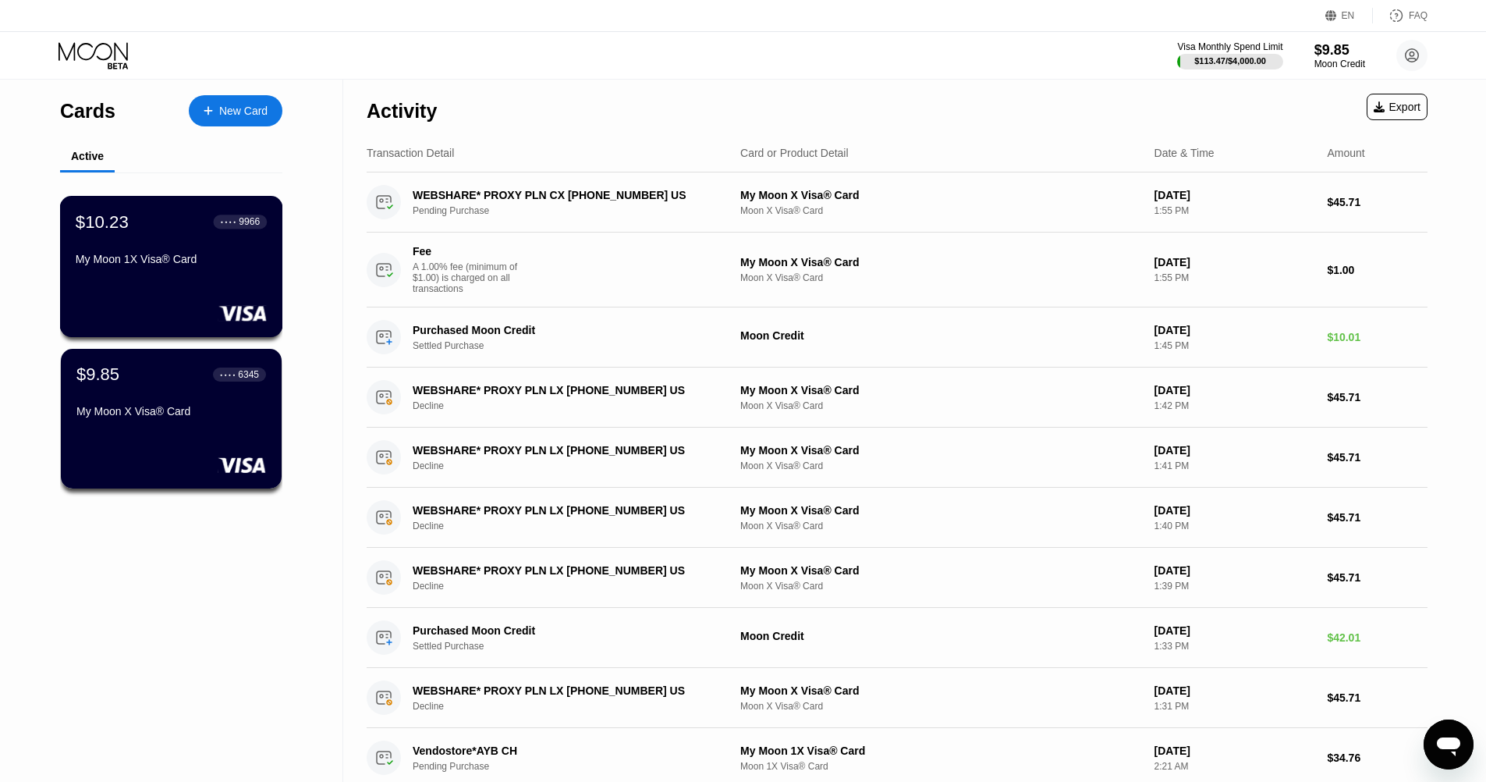  I want to click on div: Visa Monthly Spend Limit, so click(1230, 47).